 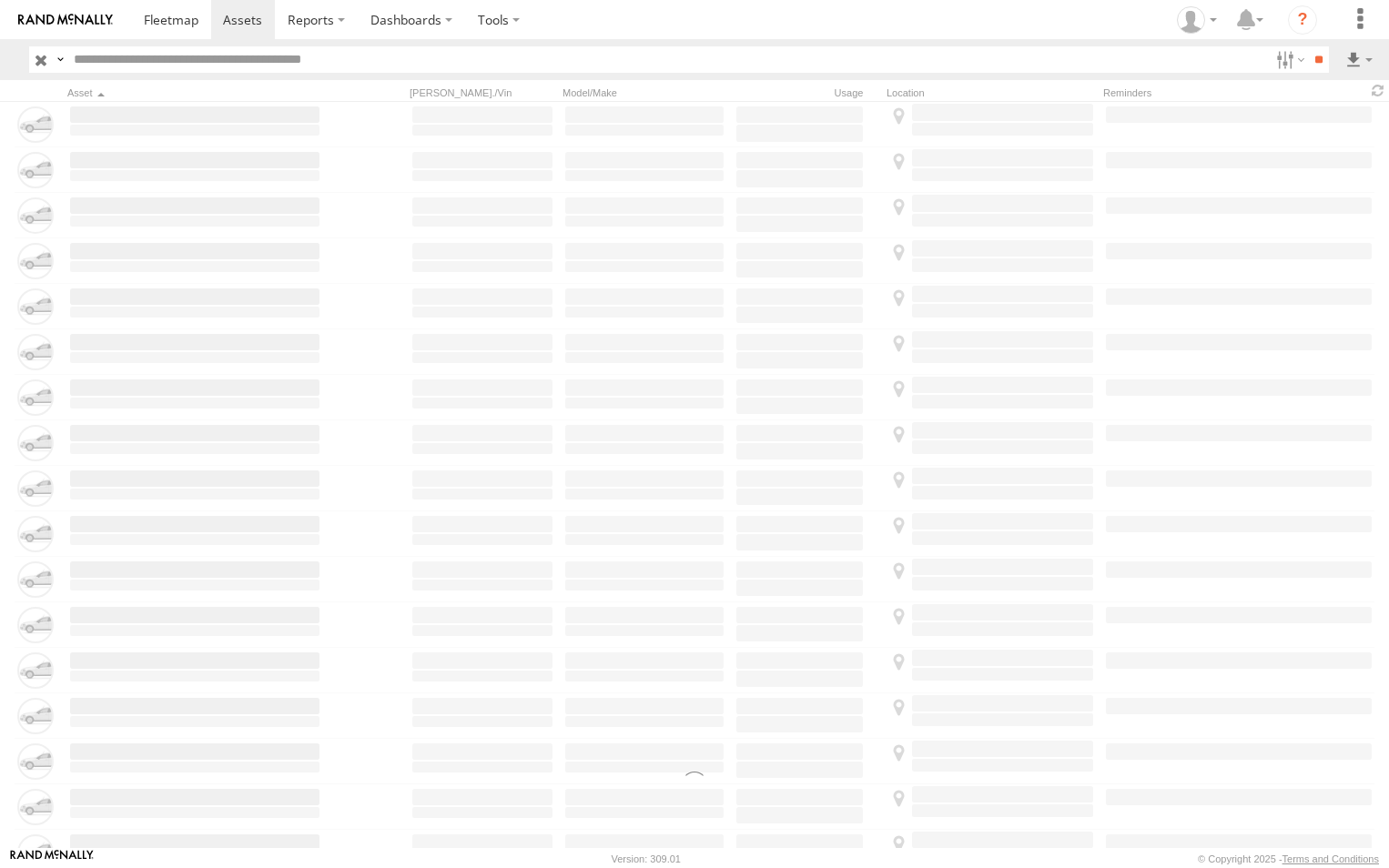 I want to click on div: Click to Sort, so click(x=195, y=93).